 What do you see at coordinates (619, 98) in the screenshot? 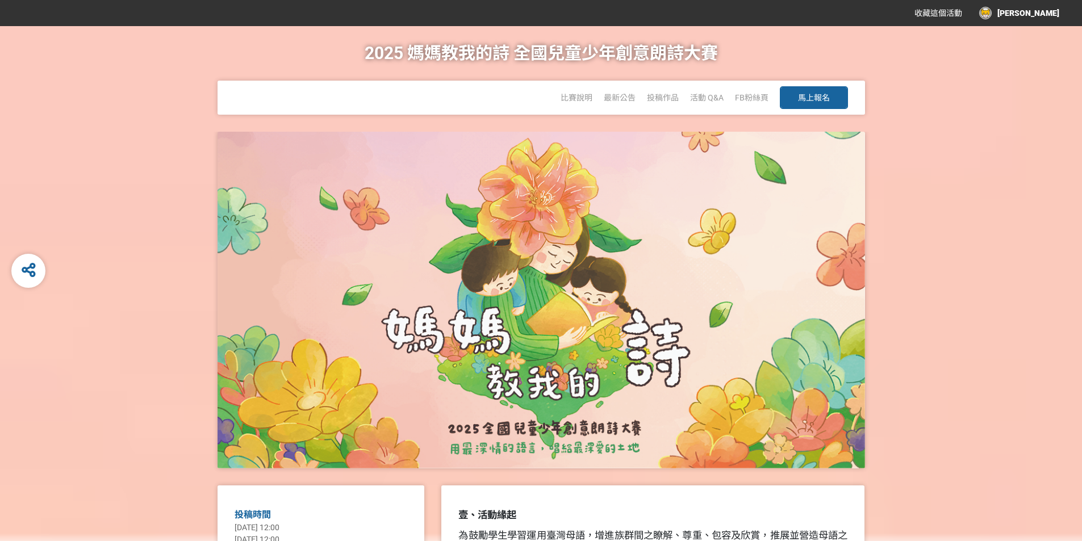
I see `span: 最新公告` at bounding box center [619, 98].